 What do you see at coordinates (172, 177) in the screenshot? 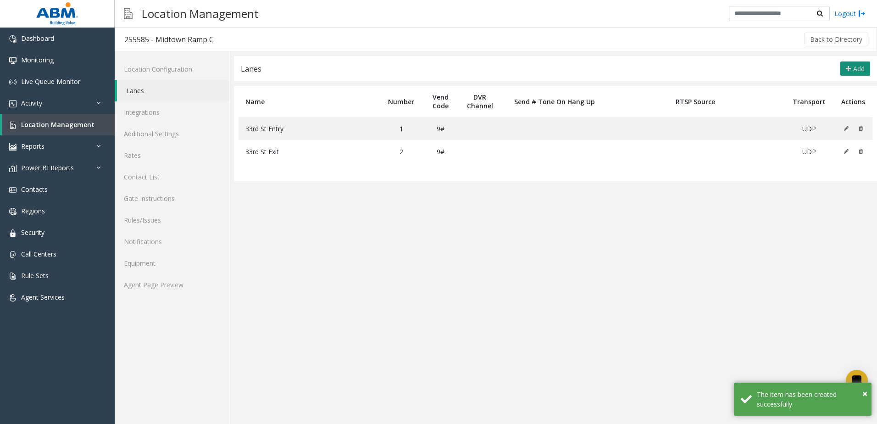
I see `a: Contact List` at bounding box center [172, 177].